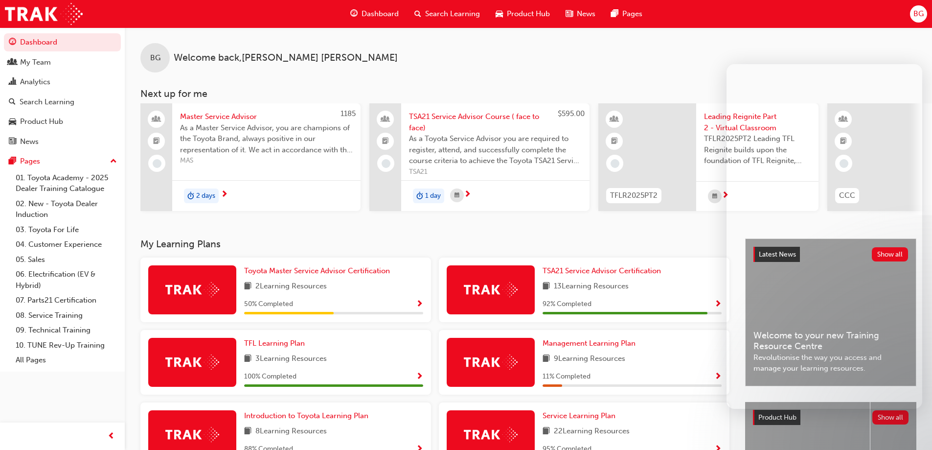 The image size is (932, 450). I want to click on div: My Team, so click(35, 62).